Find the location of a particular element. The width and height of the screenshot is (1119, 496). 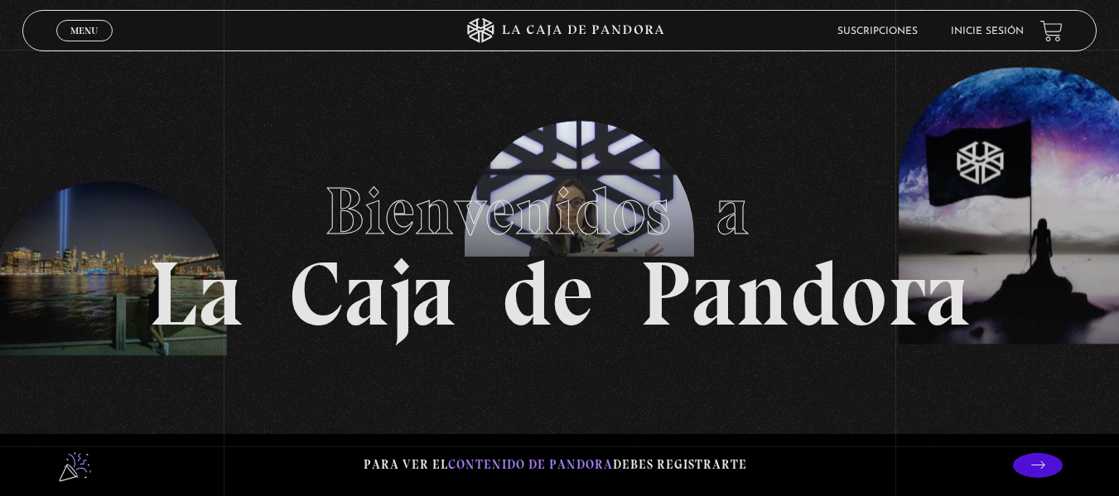

span: contenido de Pandora is located at coordinates (530, 465).